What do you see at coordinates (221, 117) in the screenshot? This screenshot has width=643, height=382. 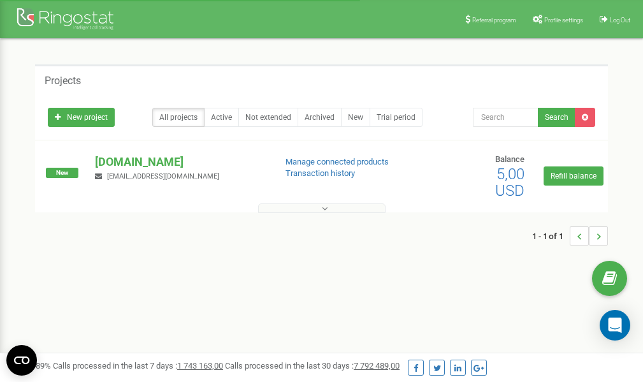 I see `a: Active` at bounding box center [221, 117].